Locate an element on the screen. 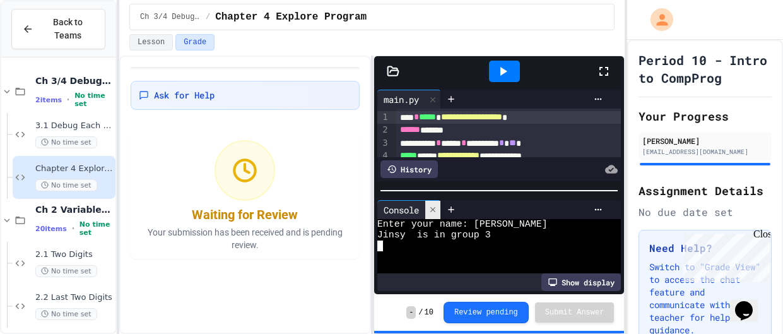 Image resolution: width=783 pixels, height=334 pixels. p: Your submission has been received and is pending review. is located at coordinates (245, 239).